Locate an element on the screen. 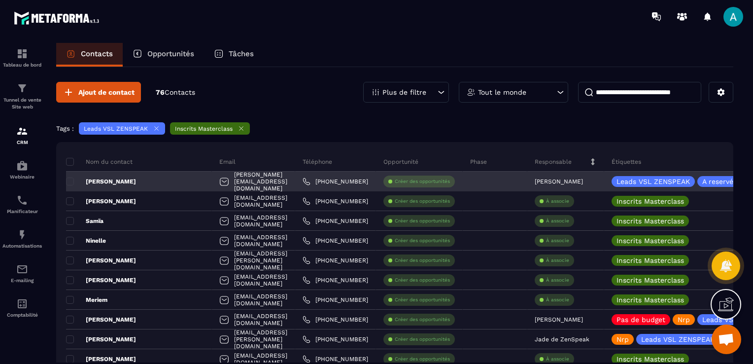  a: schedulerschedulerPlanificateur is located at coordinates (22, 204).